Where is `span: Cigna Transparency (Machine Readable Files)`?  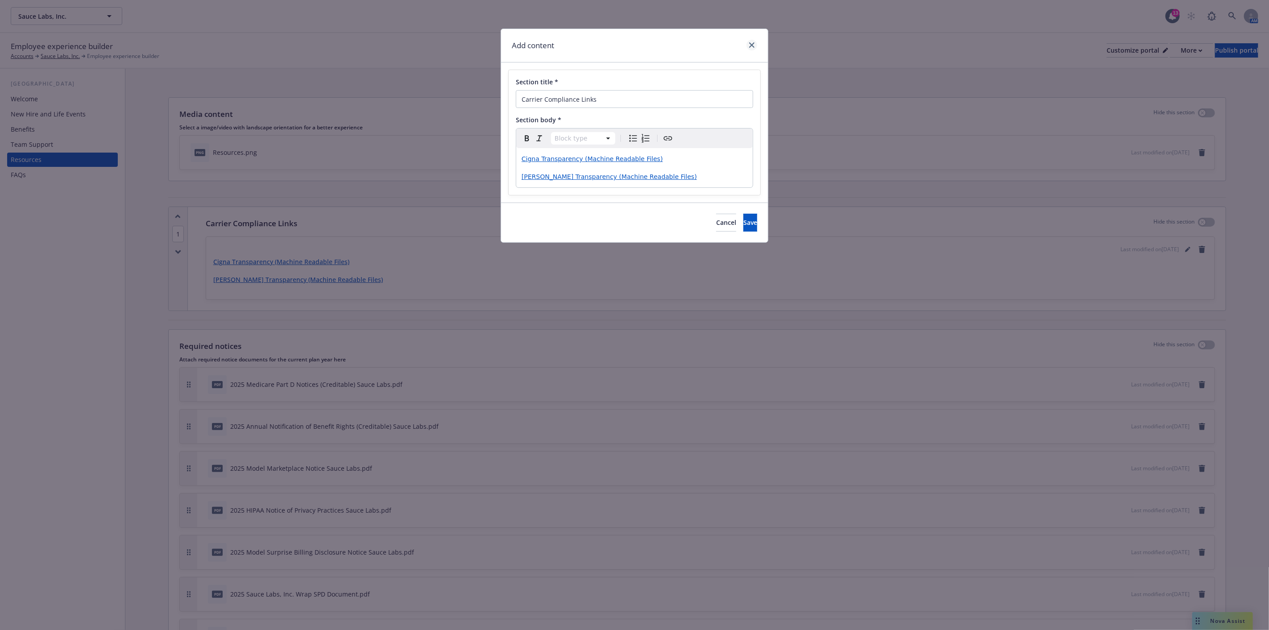 span: Cigna Transparency (Machine Readable Files) is located at coordinates (592, 159).